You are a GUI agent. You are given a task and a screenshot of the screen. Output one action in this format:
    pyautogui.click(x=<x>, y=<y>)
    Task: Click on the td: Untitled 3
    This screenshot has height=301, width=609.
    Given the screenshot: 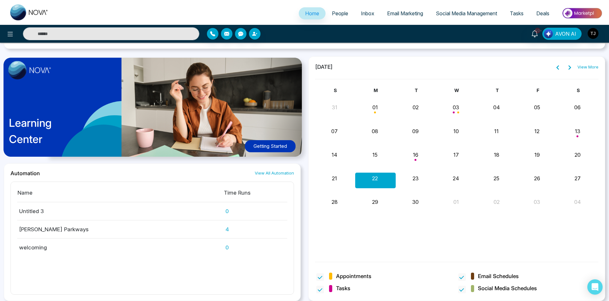 What is the action you would take?
    pyautogui.click(x=120, y=211)
    